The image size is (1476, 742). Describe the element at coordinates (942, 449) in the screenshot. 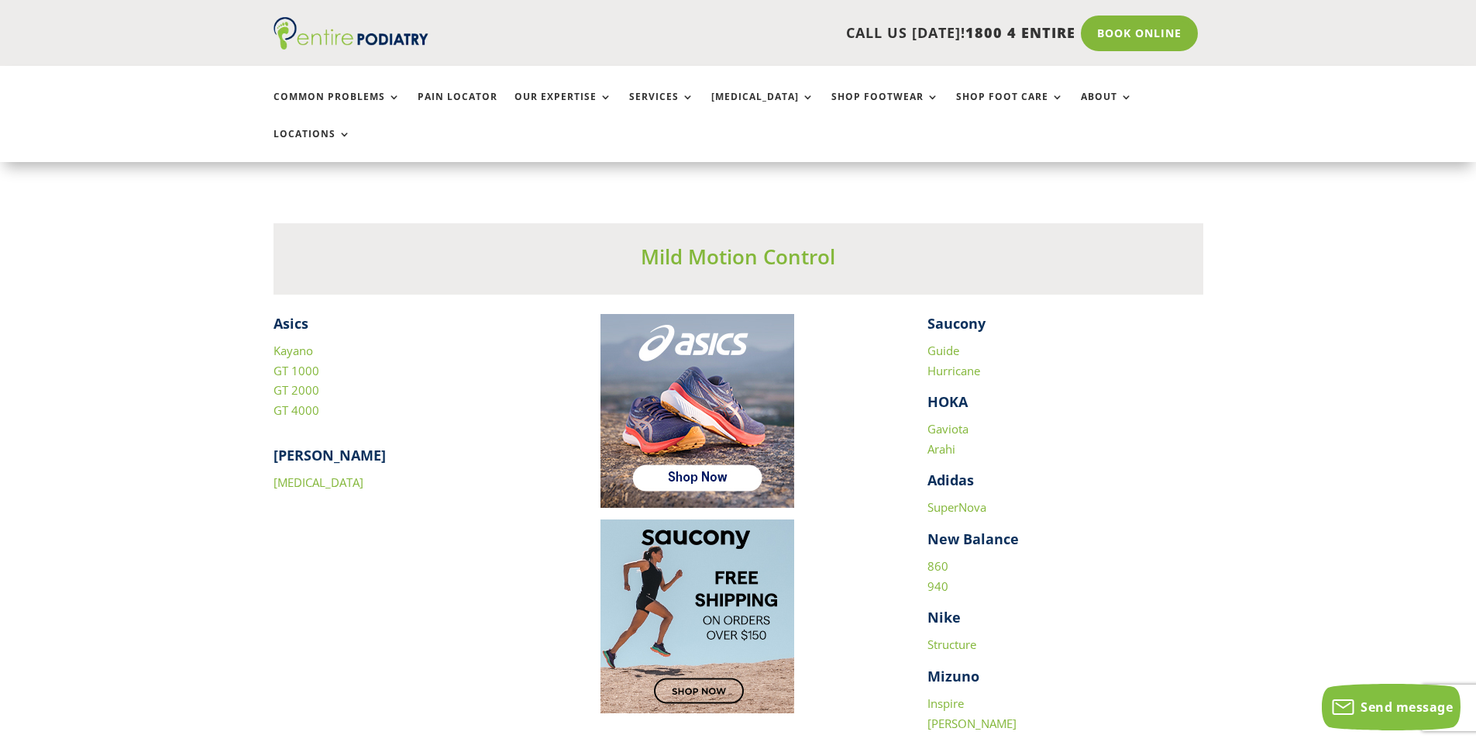

I see `a: Arahi` at that location.